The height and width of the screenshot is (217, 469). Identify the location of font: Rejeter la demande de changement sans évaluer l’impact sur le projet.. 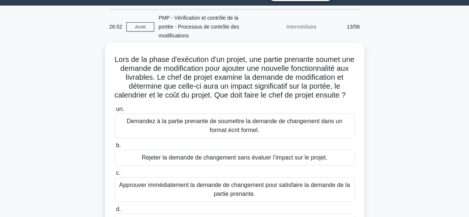
(234, 157).